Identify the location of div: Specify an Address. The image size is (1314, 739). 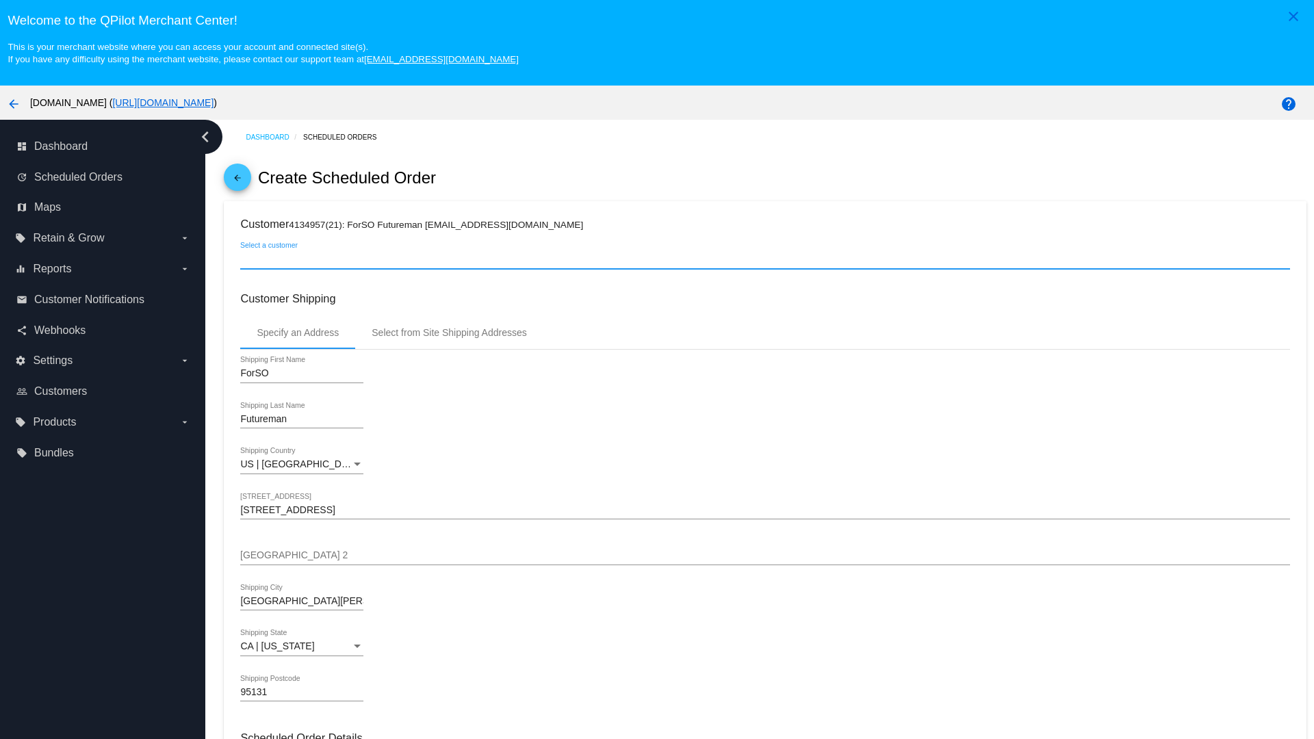
(298, 333).